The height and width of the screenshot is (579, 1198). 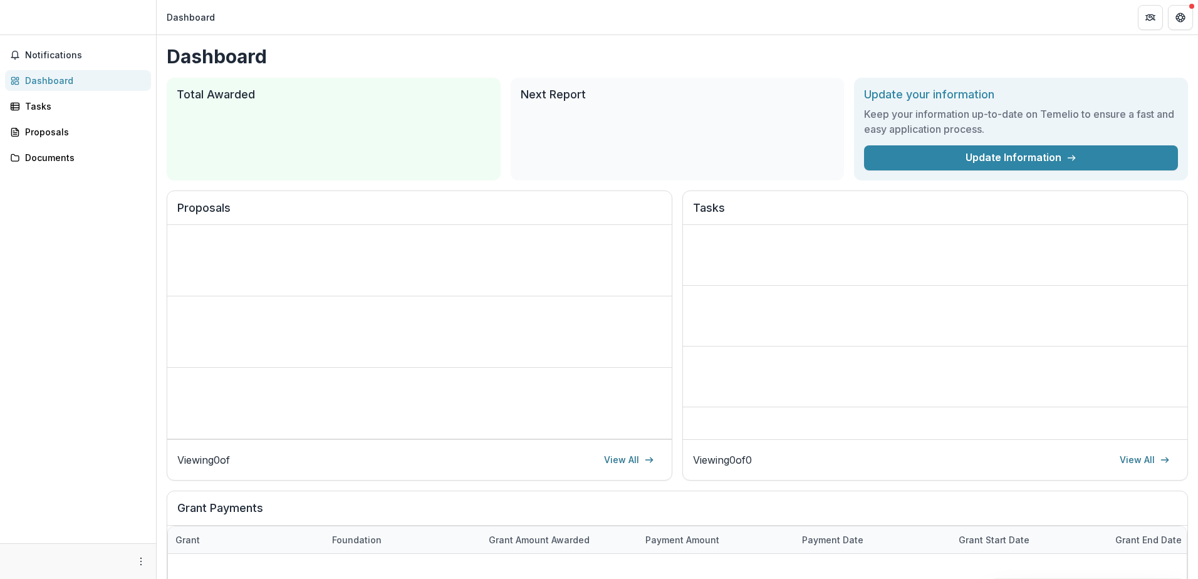 I want to click on h2: Next Report, so click(x=678, y=95).